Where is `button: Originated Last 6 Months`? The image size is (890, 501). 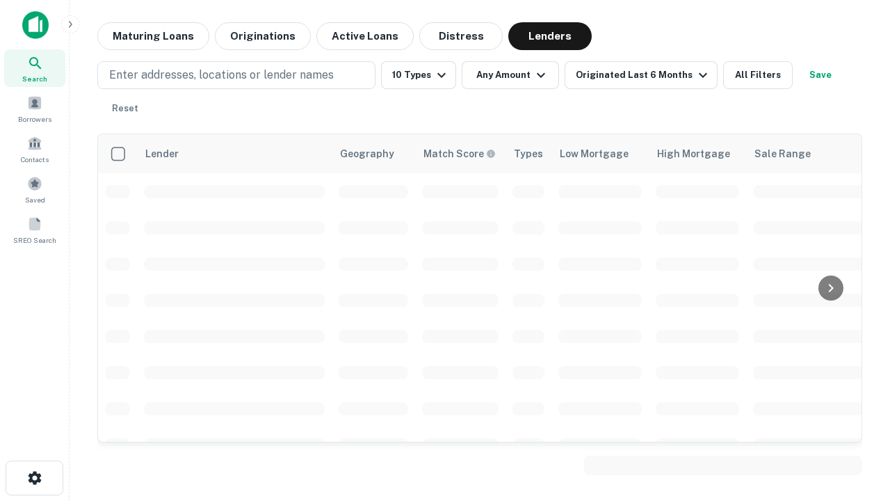 button: Originated Last 6 Months is located at coordinates (641, 75).